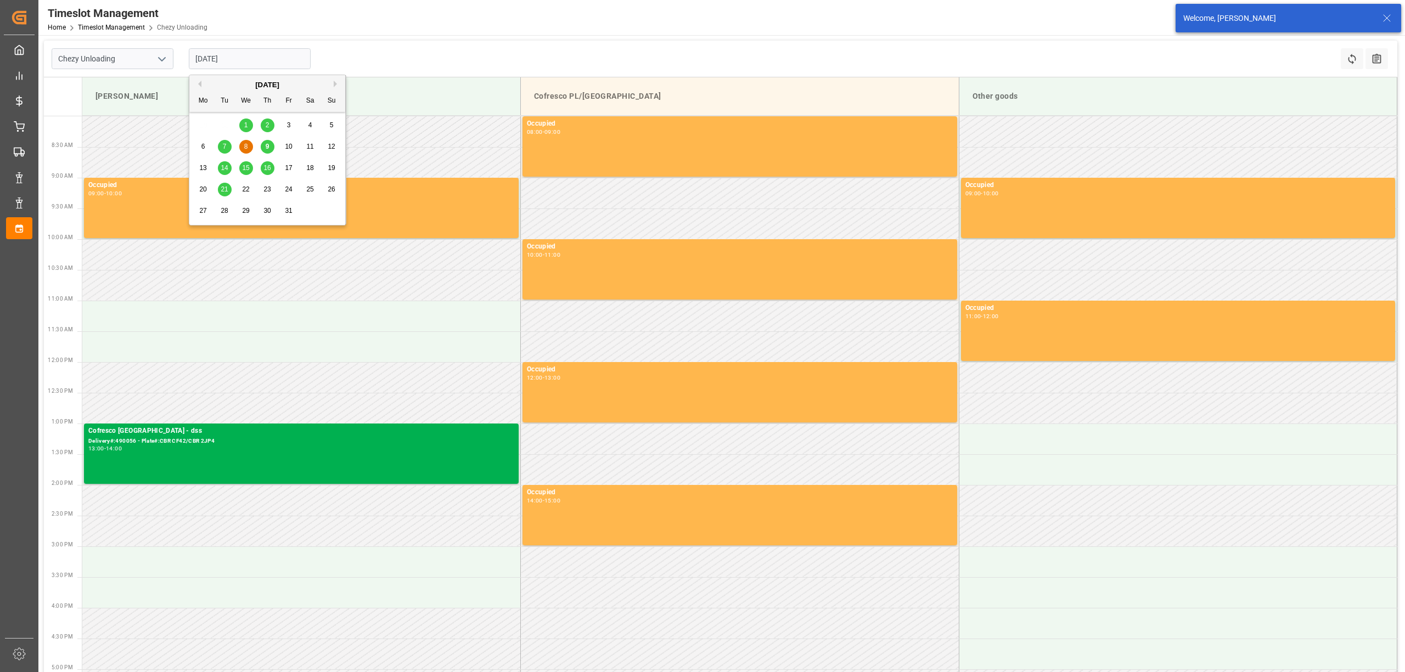 This screenshot has height=672, width=1405. I want to click on span: 10:00 AM, so click(60, 237).